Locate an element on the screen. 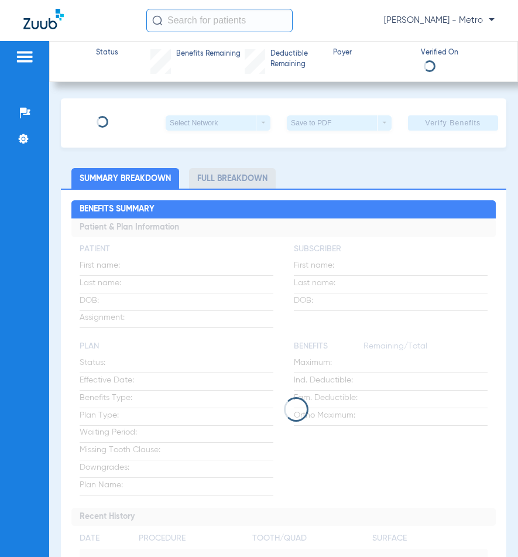 This screenshot has height=557, width=518. span: Benefits Remaining is located at coordinates (208, 54).